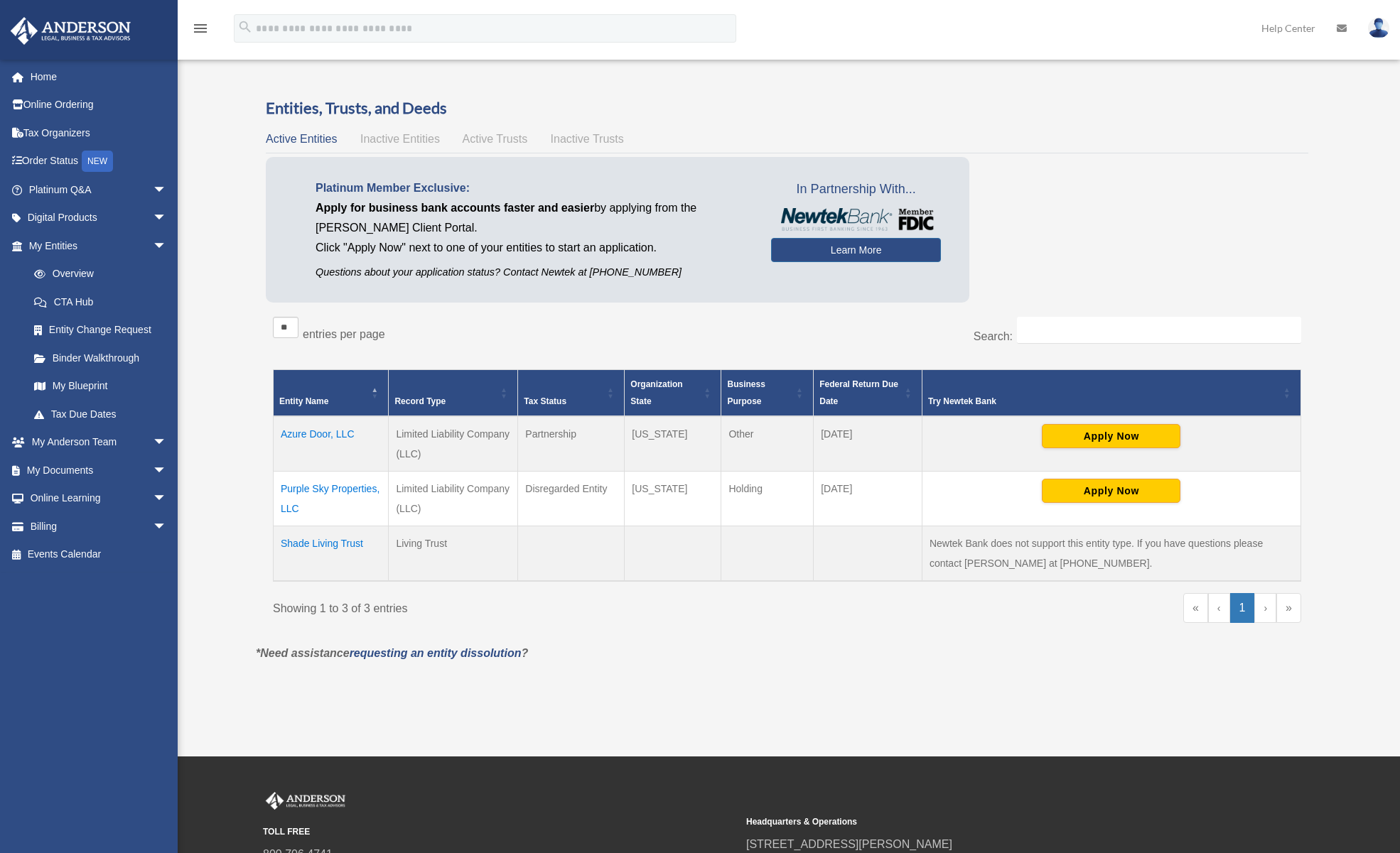 This screenshot has height=853, width=1400. I want to click on span: Active Trusts, so click(496, 139).